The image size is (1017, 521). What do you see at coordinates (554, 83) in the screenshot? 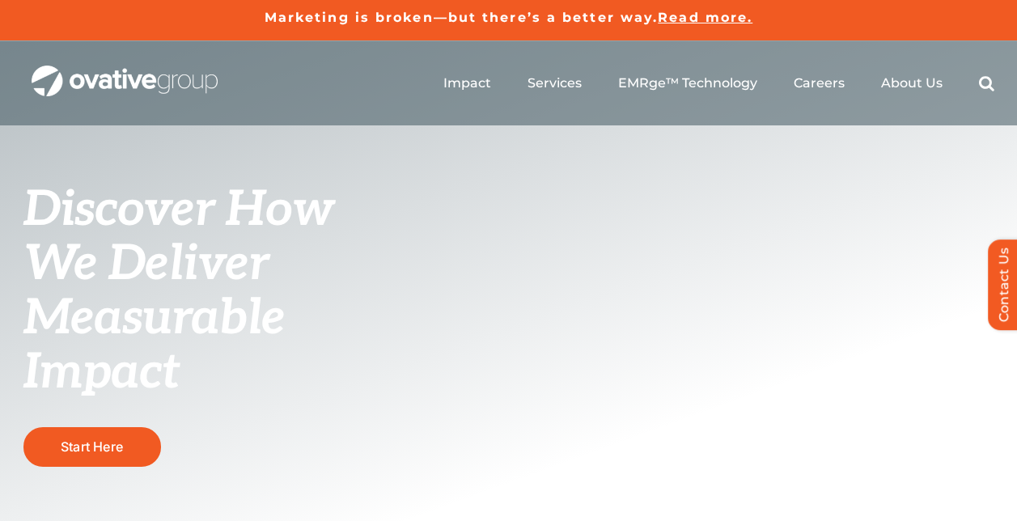
I see `span: Services` at bounding box center [554, 83].